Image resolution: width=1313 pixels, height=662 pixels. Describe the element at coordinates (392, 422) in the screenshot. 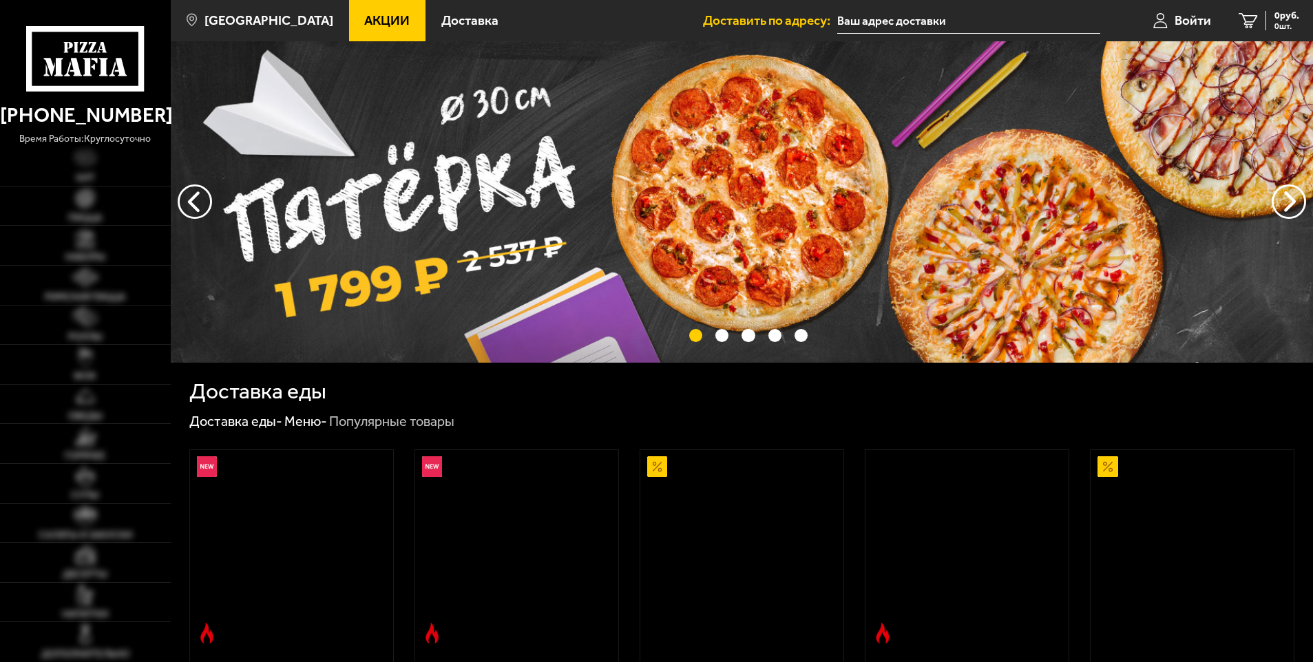

I see `div: Популярные товары` at that location.